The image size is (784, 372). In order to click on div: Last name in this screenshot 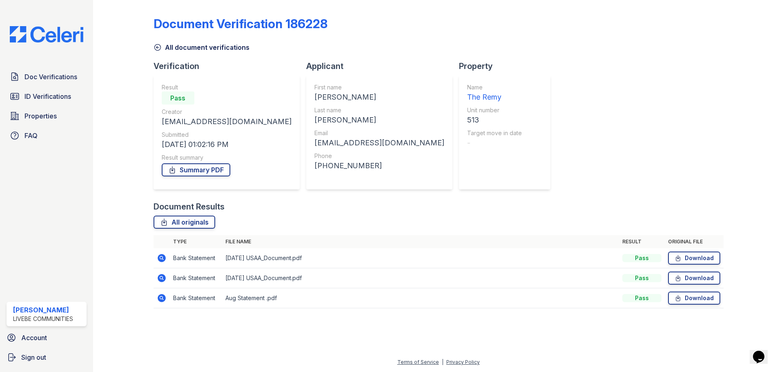, I will do `click(379, 110)`.